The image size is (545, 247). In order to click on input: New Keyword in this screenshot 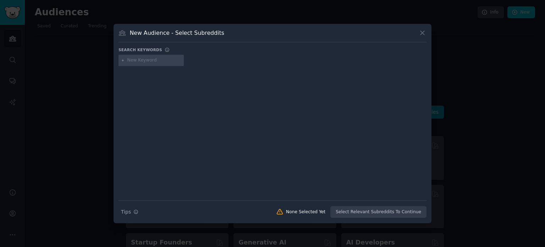, I will do `click(154, 60)`.